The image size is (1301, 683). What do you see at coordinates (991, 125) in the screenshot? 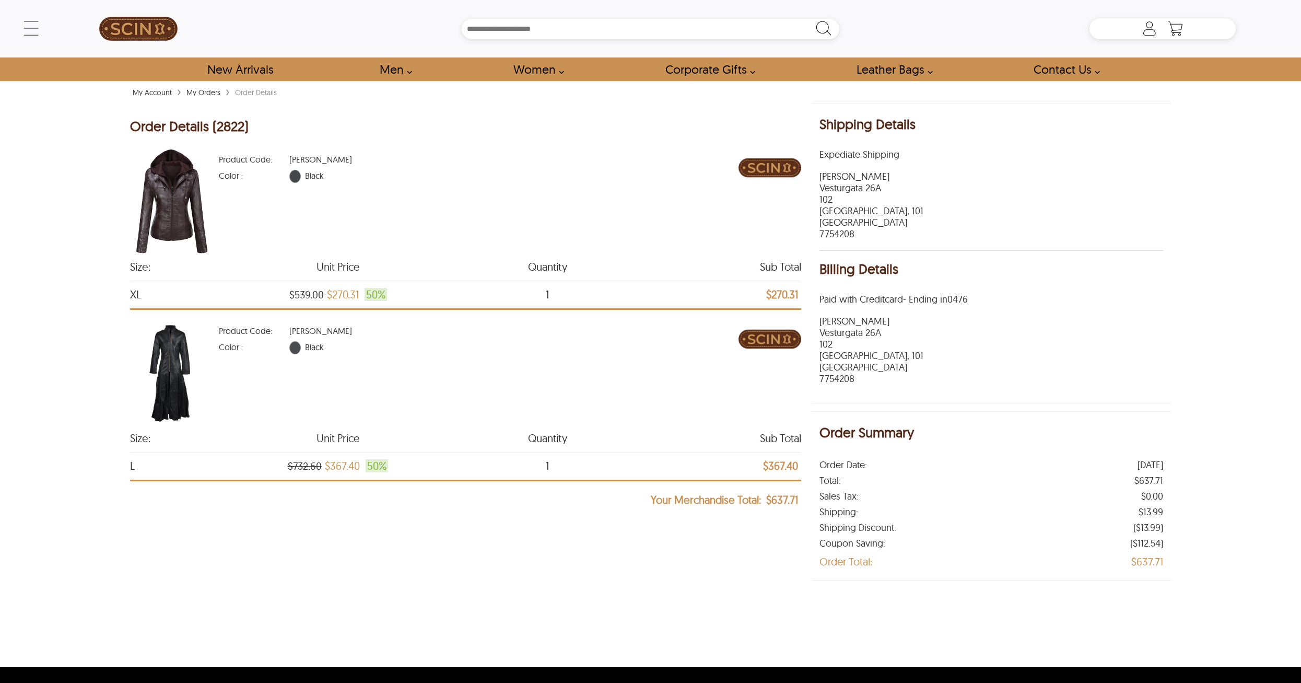
I see `h1: Shipping Details` at bounding box center [991, 125].